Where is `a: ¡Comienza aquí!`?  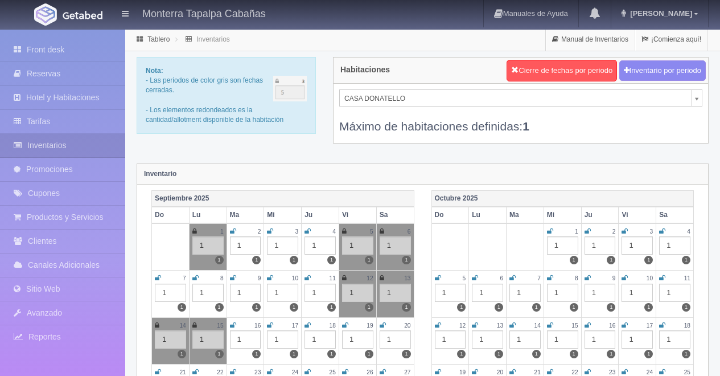
a: ¡Comienza aquí! is located at coordinates (671, 39).